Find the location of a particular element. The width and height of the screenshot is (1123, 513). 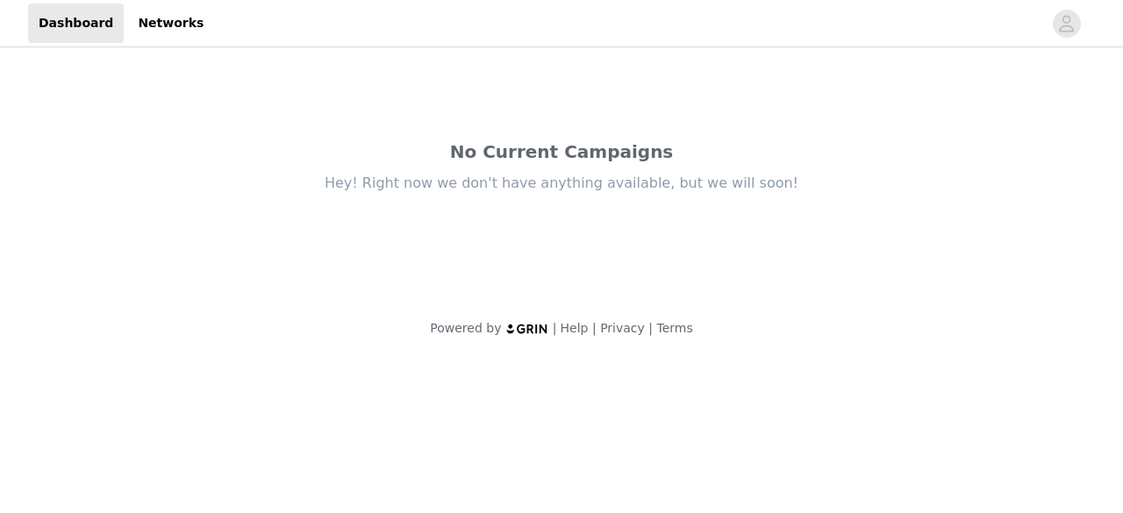

div: avatar is located at coordinates (1066, 24).